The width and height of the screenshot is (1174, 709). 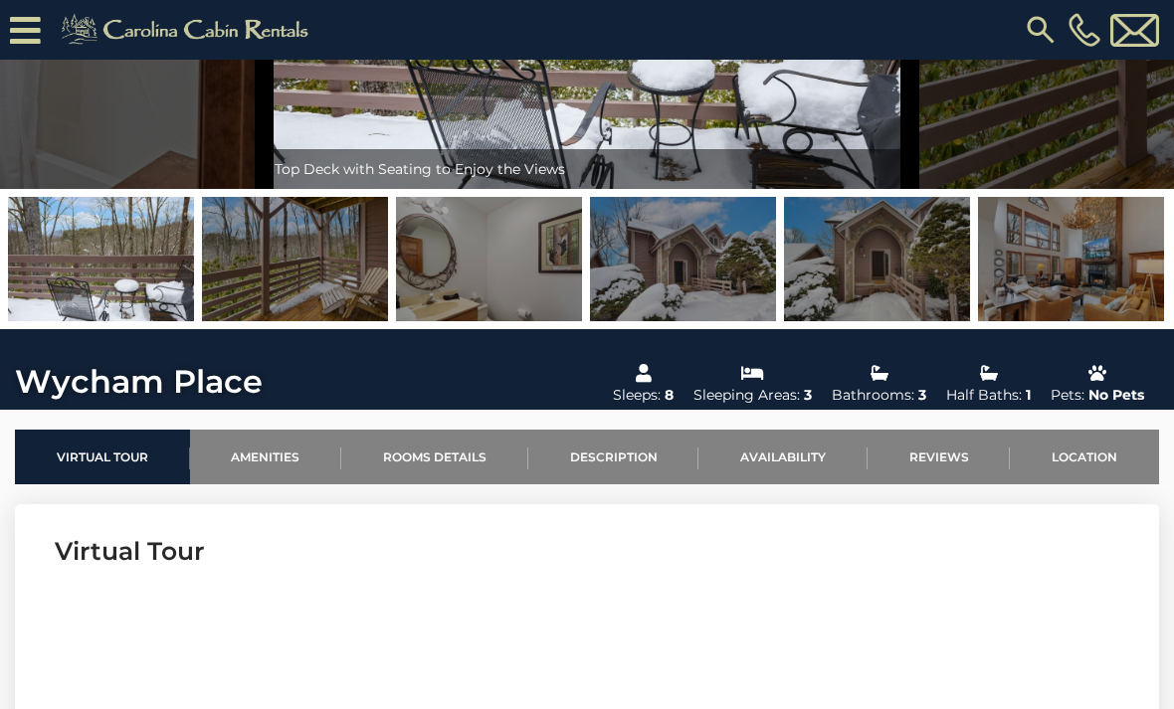 I want to click on div: Top Deck with Seating to Enjoy the Views, so click(x=587, y=169).